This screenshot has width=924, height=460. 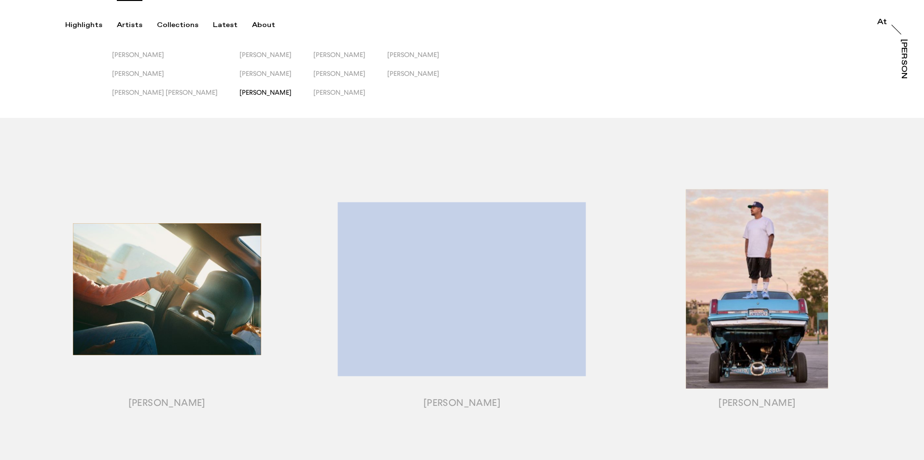 I want to click on button: Collections, so click(x=185, y=25).